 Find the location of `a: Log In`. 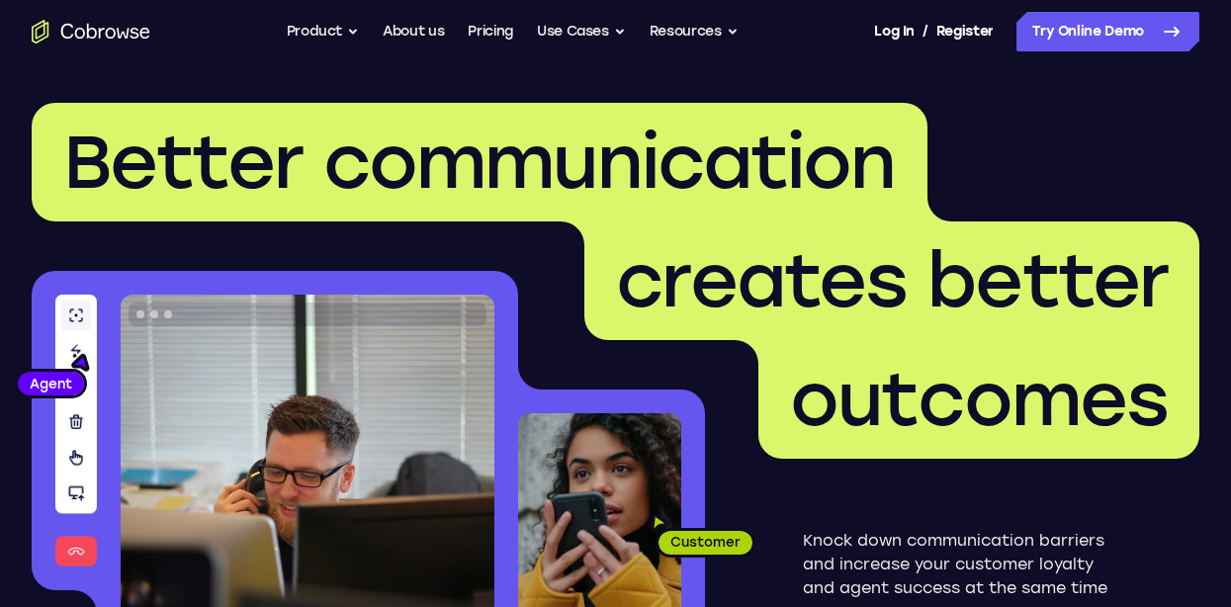

a: Log In is located at coordinates (894, 32).